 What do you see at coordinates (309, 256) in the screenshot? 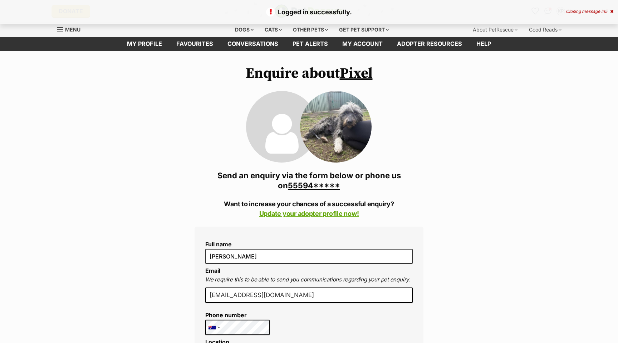
I see `input: E.g. Jimmy Chew` at bounding box center [309, 256].